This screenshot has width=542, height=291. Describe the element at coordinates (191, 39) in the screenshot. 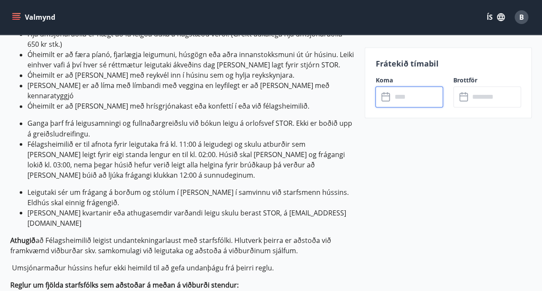

I see `li: Hjá umsjónaraðila er hægt að fá leigða dúka á hagstæðu verði. (Greitt aukalega hjá umsjónaraðila ...` at that location.